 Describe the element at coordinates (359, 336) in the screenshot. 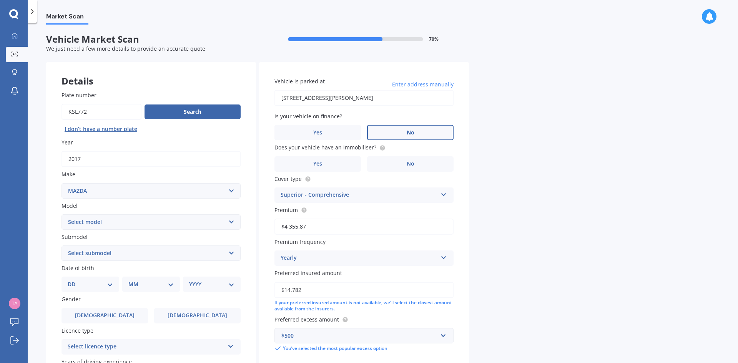

I see `div: $500` at that location.